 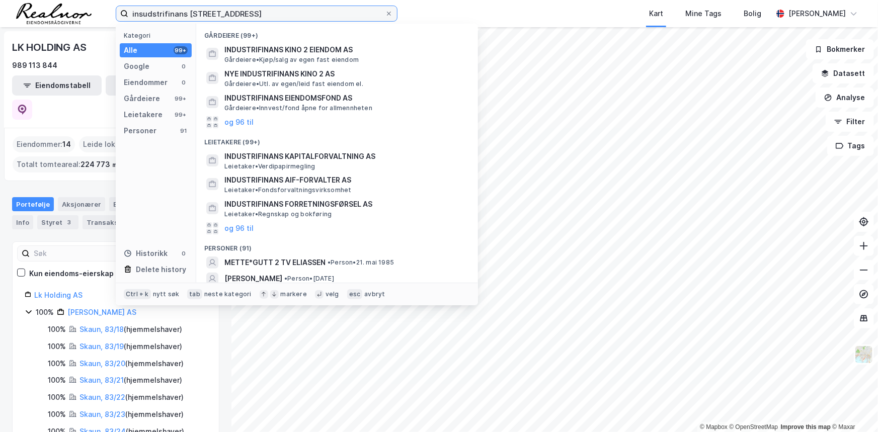 I want to click on div: Mine Tags, so click(x=703, y=14).